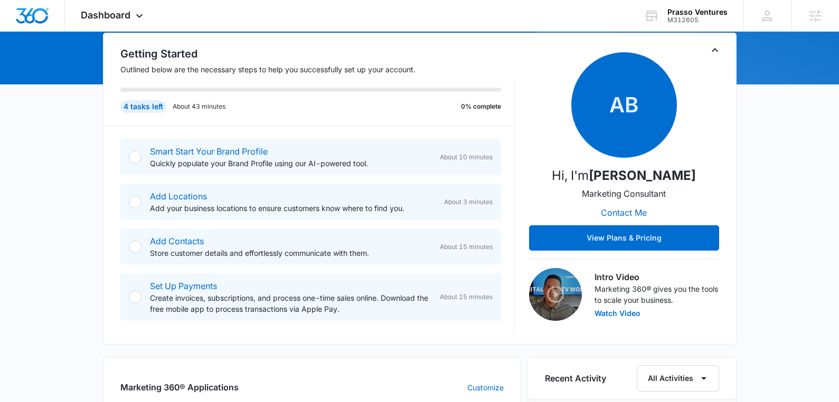  Describe the element at coordinates (317, 54) in the screenshot. I see `h2: Getting Started` at that location.